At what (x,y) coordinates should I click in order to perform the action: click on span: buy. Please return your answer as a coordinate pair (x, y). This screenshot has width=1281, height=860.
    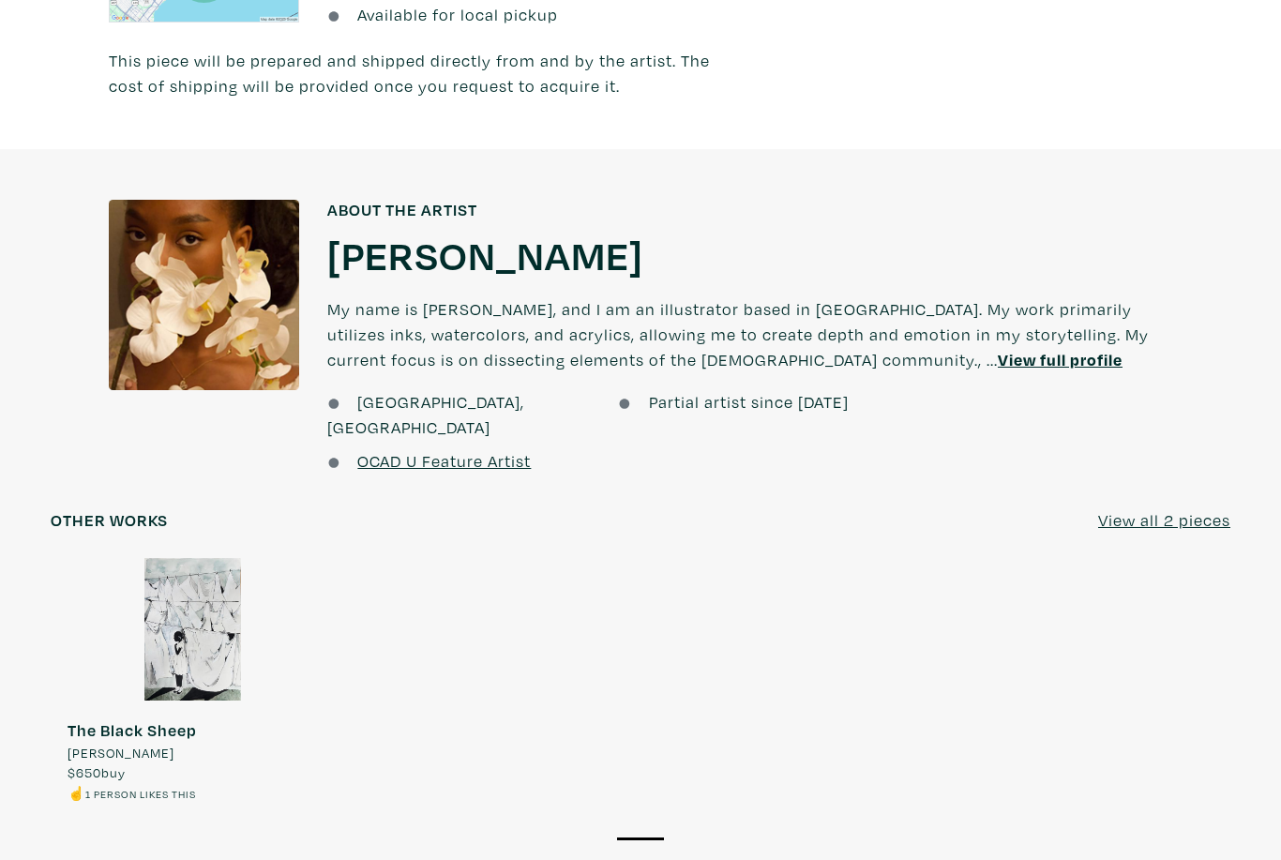
    Looking at the image, I should click on (97, 773).